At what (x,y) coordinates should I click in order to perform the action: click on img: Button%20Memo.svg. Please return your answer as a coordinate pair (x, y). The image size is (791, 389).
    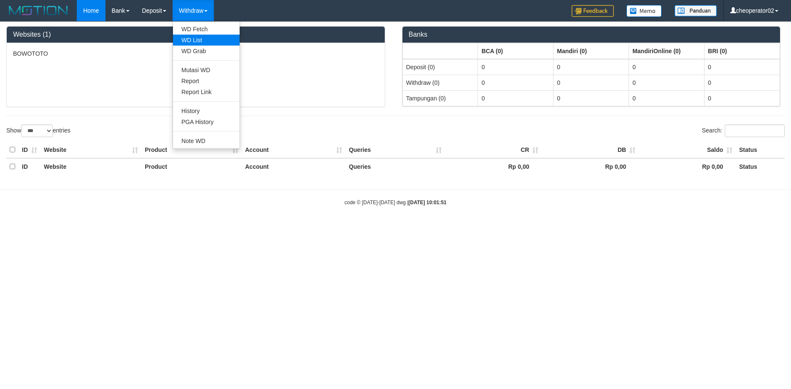
    Looking at the image, I should click on (644, 11).